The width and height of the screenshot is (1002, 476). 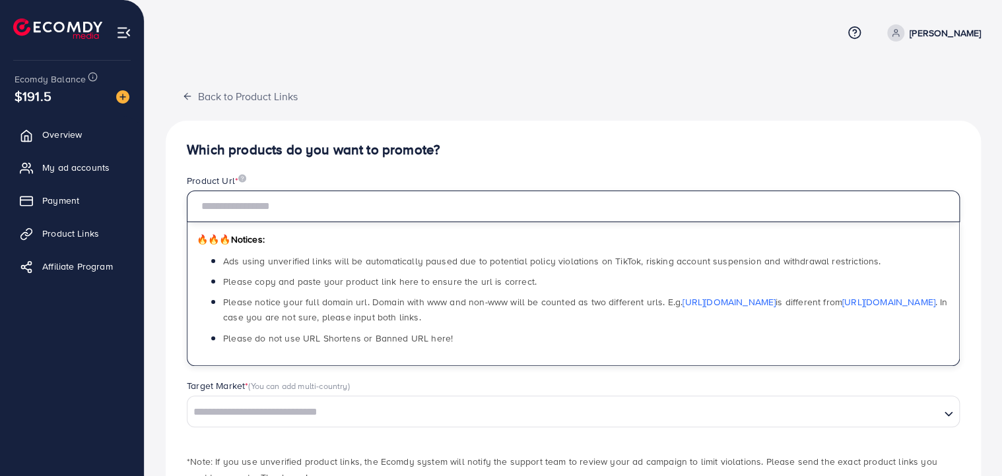 What do you see at coordinates (33, 96) in the screenshot?
I see `span: $191.5` at bounding box center [33, 96].